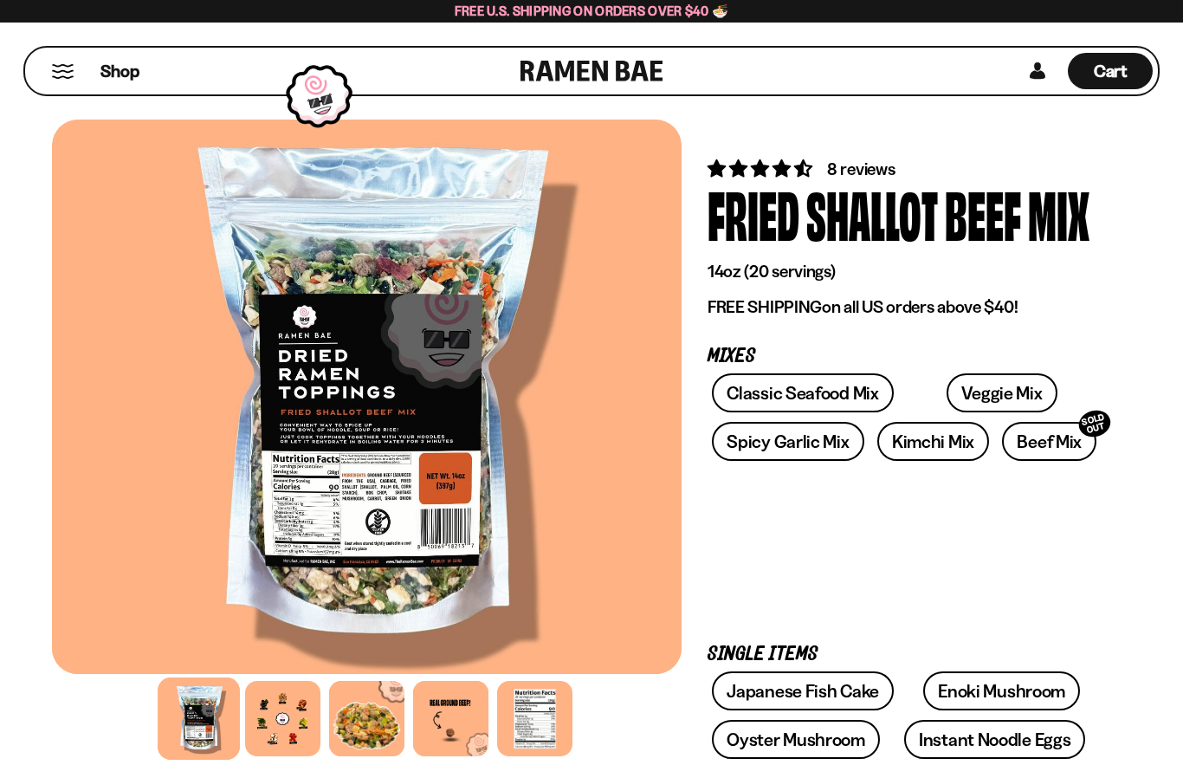 Image resolution: width=1183 pixels, height=765 pixels. What do you see at coordinates (906, 307) in the screenshot?
I see `p: on all US orders above $40!` at bounding box center [906, 307].